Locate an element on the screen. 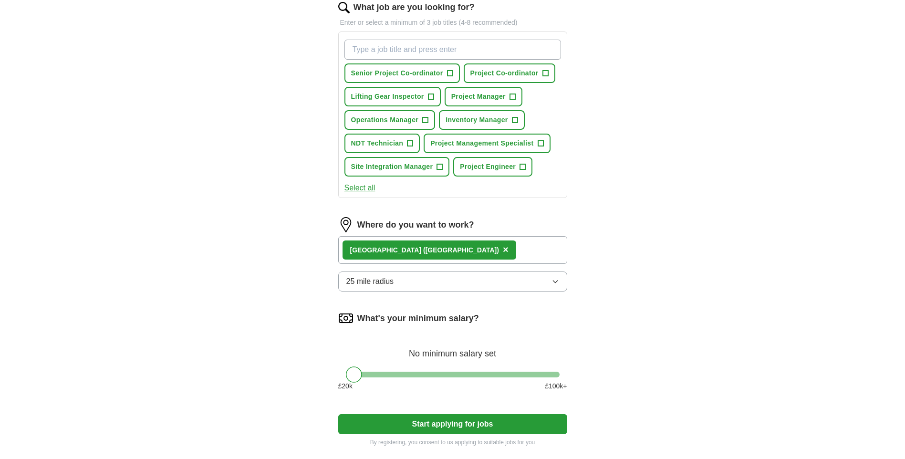 The image size is (905, 459). span: £ 100 k+ is located at coordinates (556, 386).